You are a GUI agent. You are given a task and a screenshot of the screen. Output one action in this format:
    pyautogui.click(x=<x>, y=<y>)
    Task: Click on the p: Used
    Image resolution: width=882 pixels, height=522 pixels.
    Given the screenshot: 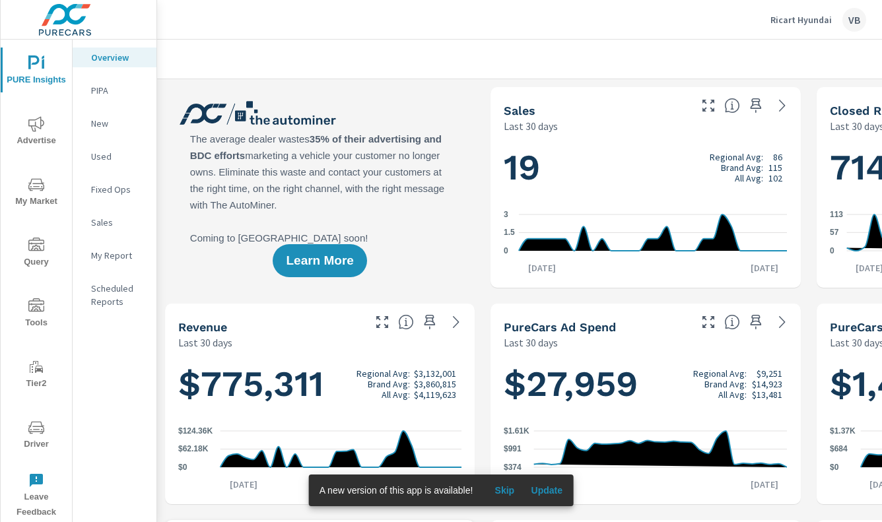 What is the action you would take?
    pyautogui.click(x=118, y=156)
    